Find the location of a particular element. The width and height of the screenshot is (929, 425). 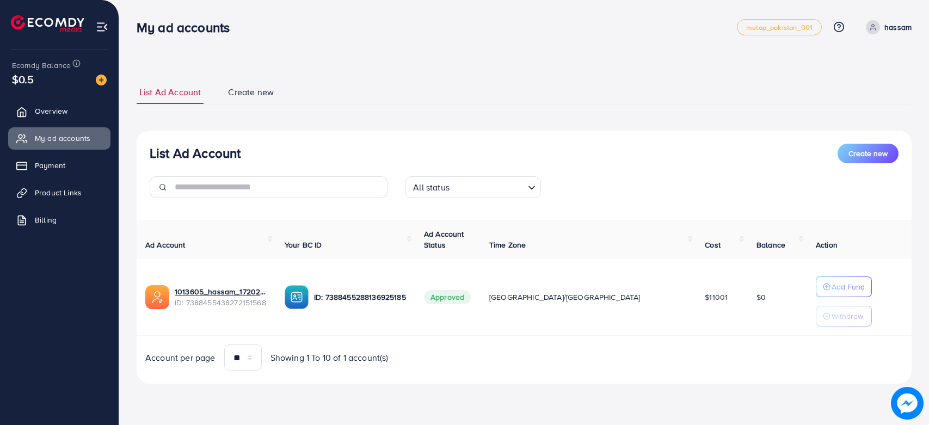

span: Ad Account Status is located at coordinates (444, 239).